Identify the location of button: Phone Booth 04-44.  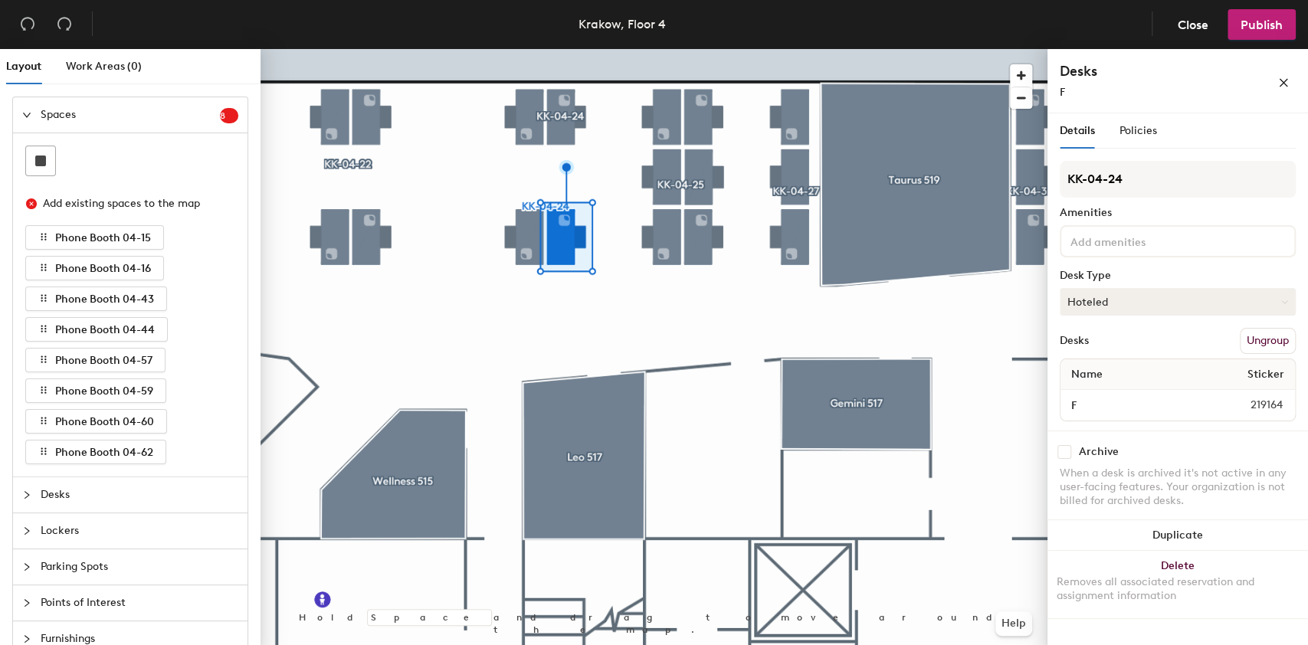
(97, 329).